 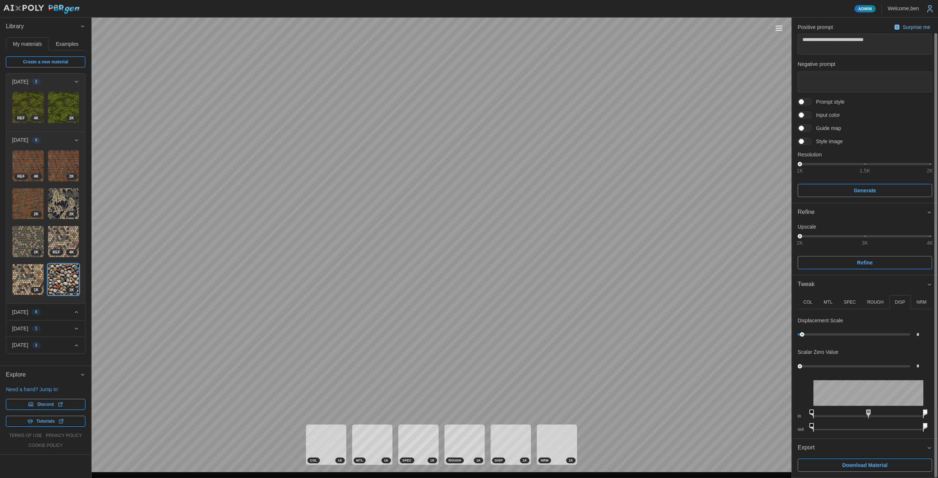 I want to click on a: Create a new material, so click(x=45, y=62).